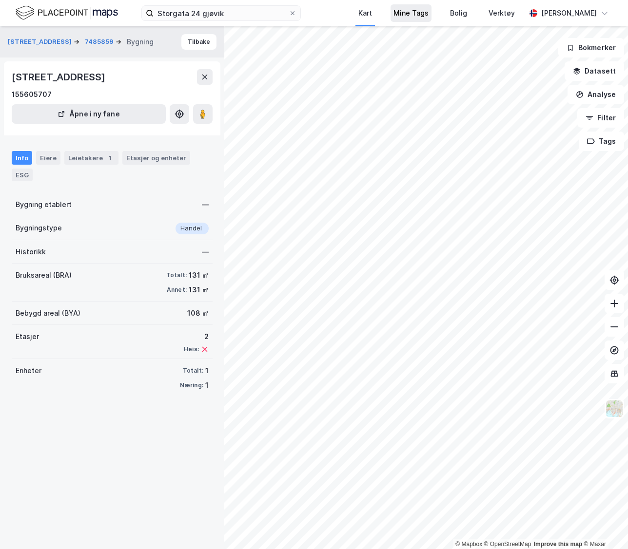 The width and height of the screenshot is (628, 549). I want to click on div: Heis:, so click(191, 349).